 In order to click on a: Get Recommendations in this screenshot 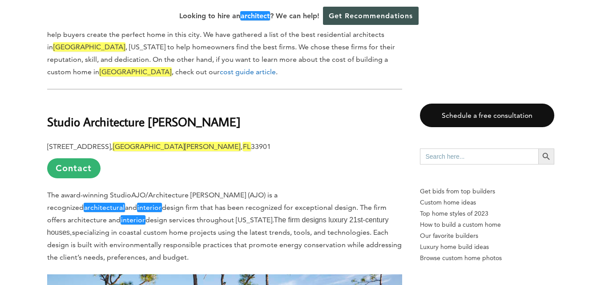, I will do `click(371, 16)`.